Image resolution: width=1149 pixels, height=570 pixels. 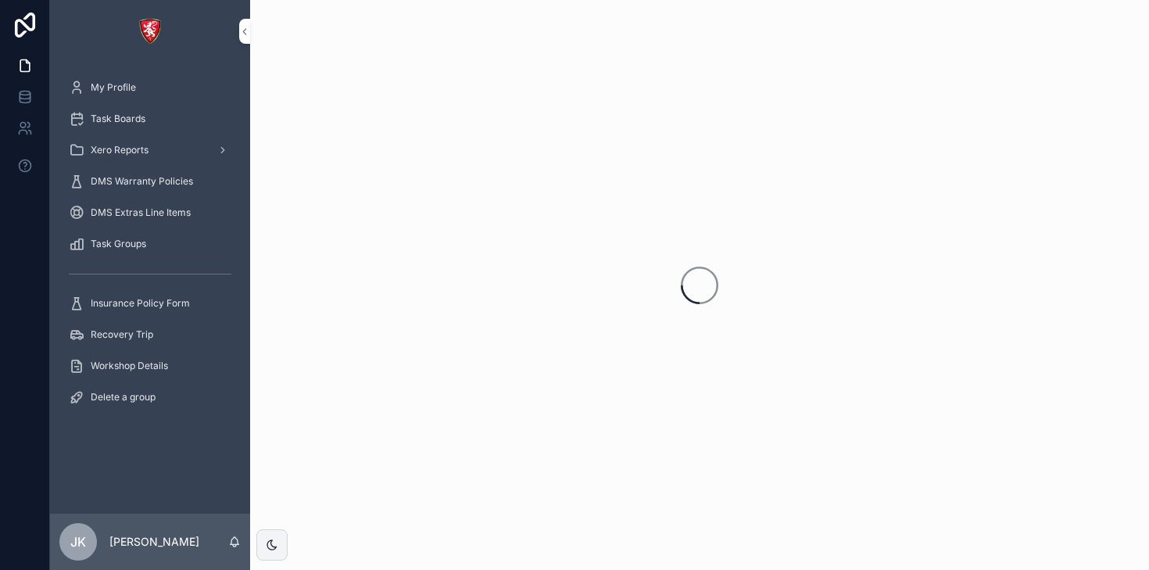 What do you see at coordinates (150, 150) in the screenshot?
I see `a: Xero Reports` at bounding box center [150, 150].